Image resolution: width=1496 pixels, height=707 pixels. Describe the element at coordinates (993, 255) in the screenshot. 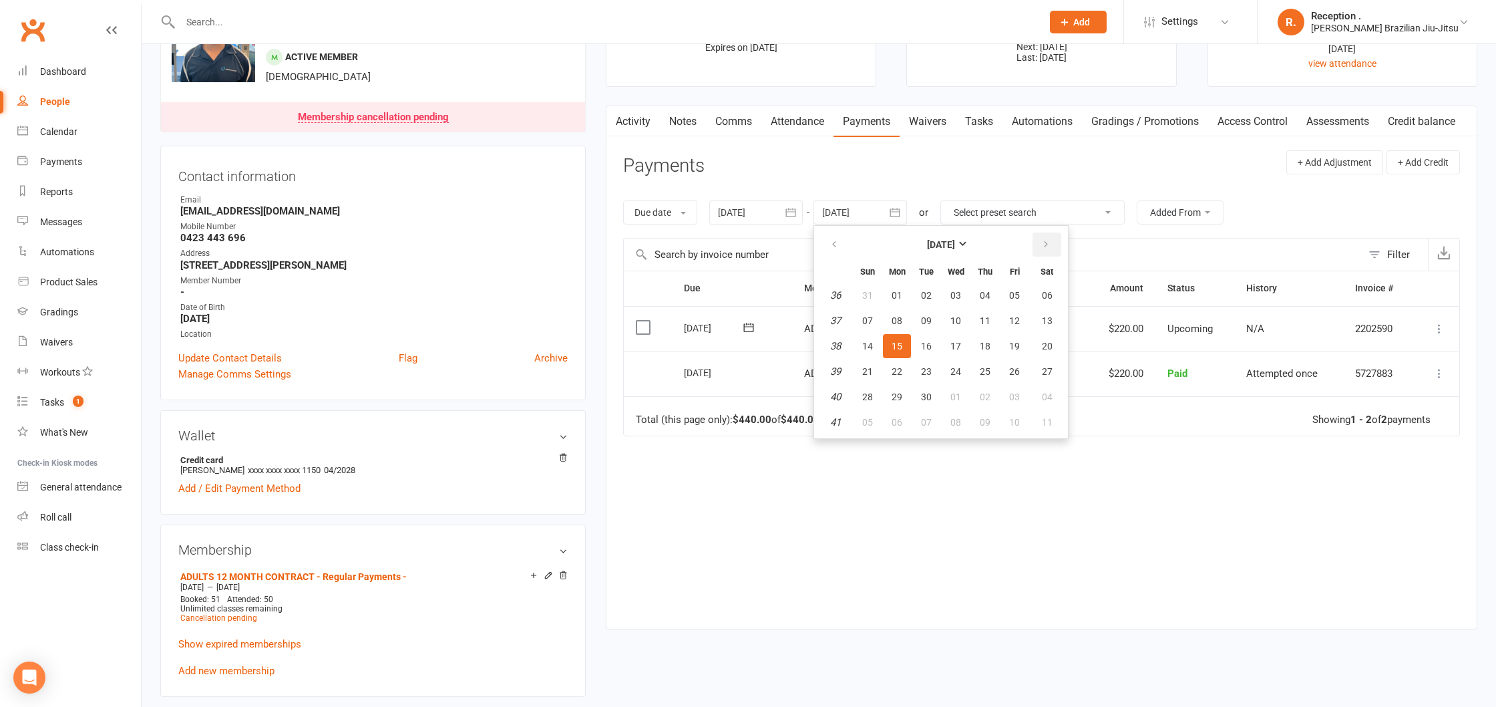

I see `input: Search by invoice number` at that location.